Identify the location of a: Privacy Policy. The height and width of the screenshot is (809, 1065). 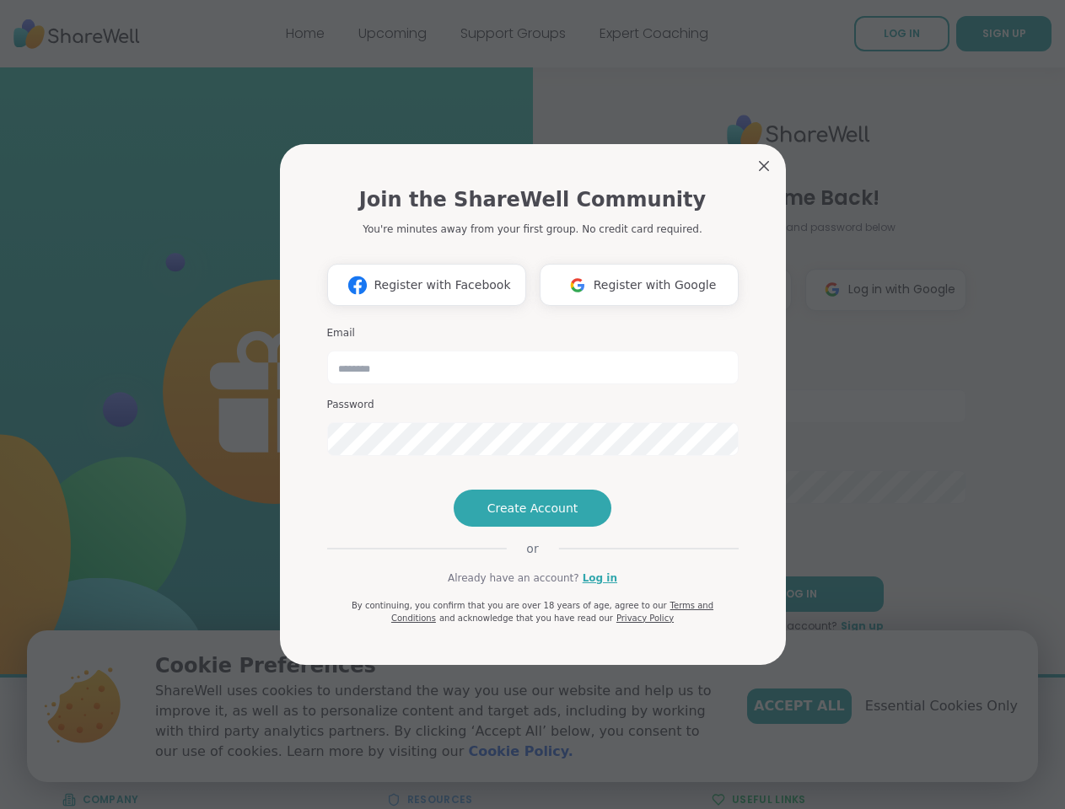
(645, 618).